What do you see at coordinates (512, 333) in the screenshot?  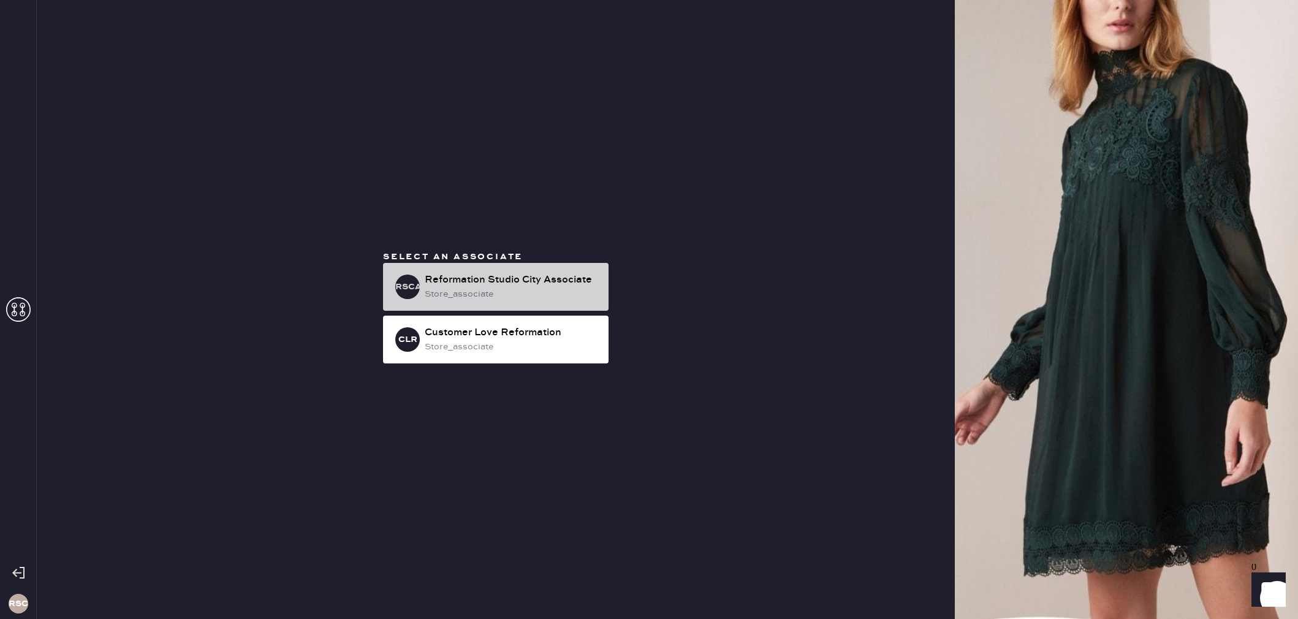 I see `div: Customer Love Reformation` at bounding box center [512, 333].